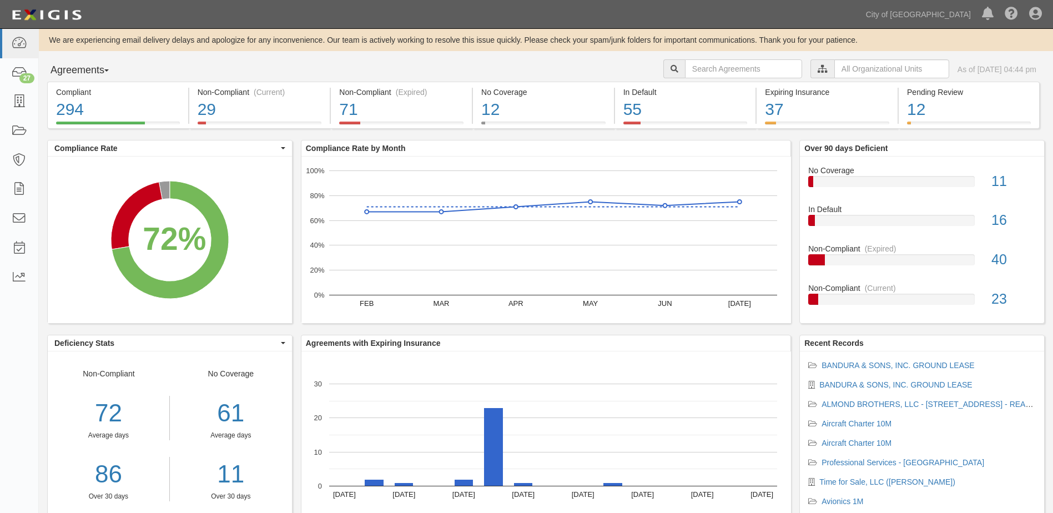  Describe the element at coordinates (366, 303) in the screenshot. I see `text: FEB` at that location.